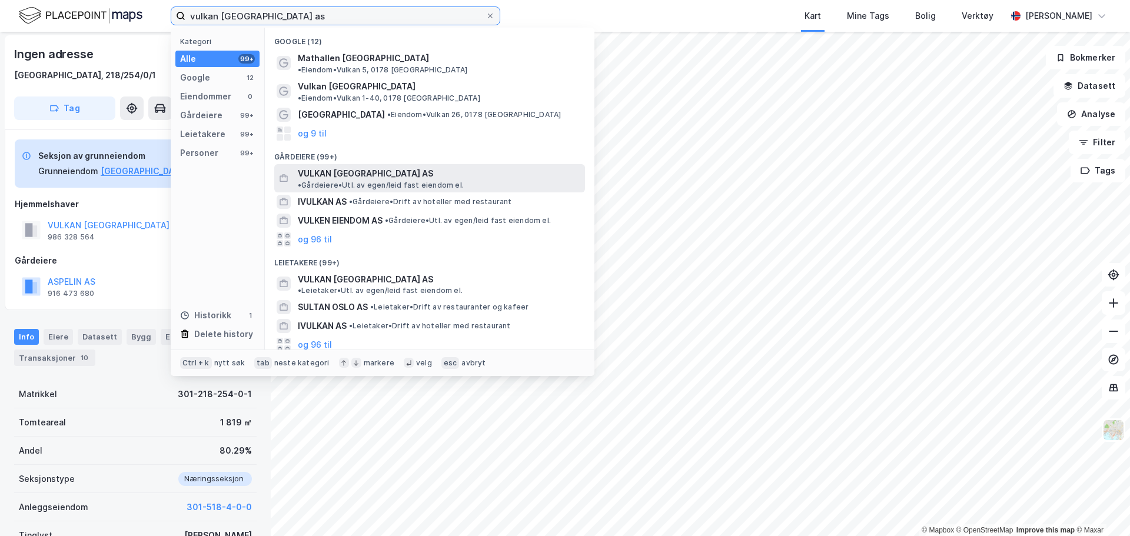 The height and width of the screenshot is (536, 1130). Describe the element at coordinates (473, 363) in the screenshot. I see `div: avbryt` at that location.